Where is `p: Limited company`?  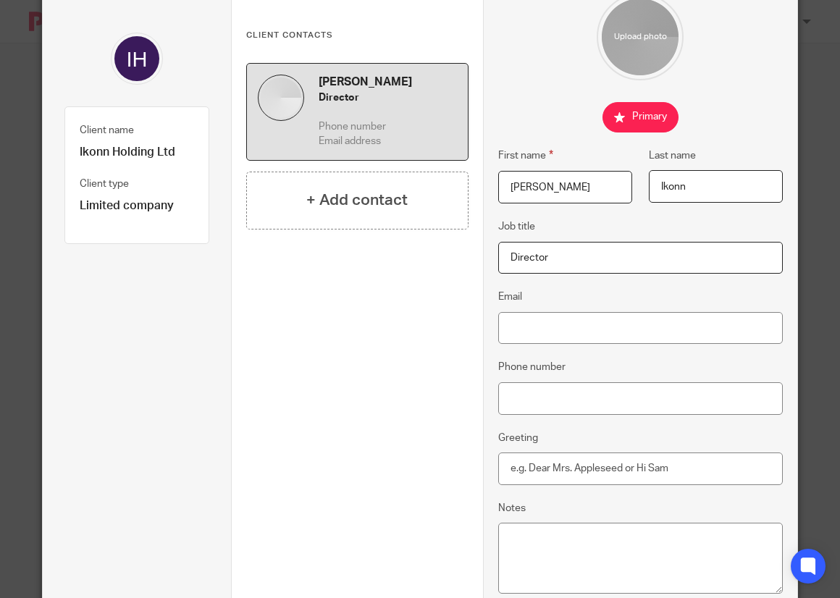 p: Limited company is located at coordinates (137, 206).